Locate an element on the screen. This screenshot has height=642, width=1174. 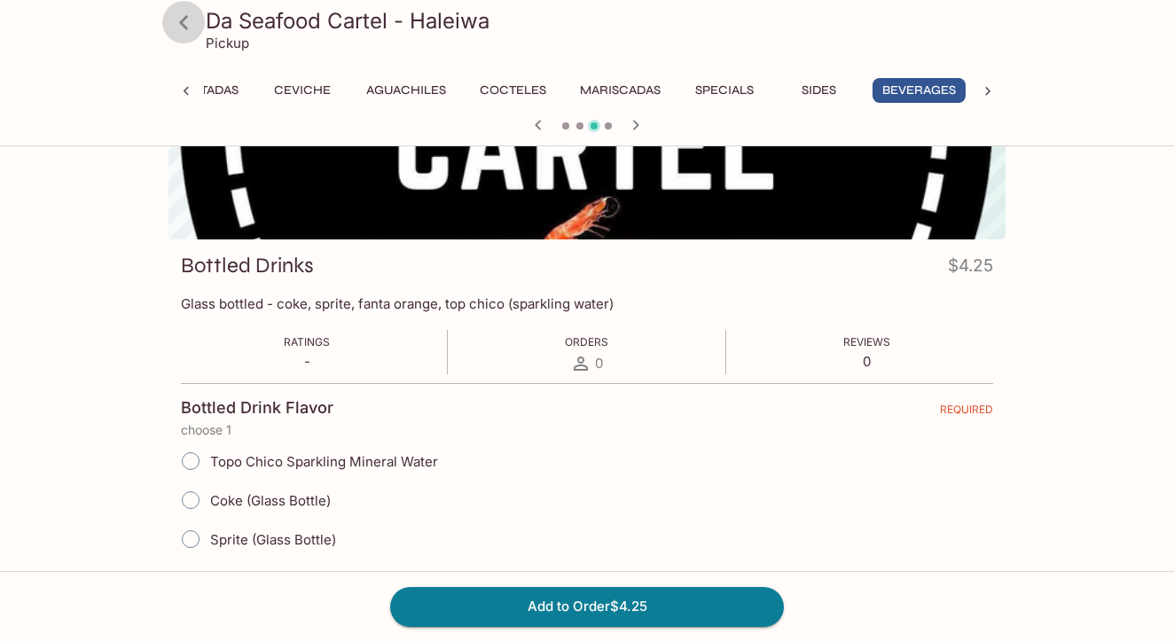
h4: Bottled Drink Flavor is located at coordinates (257, 408).